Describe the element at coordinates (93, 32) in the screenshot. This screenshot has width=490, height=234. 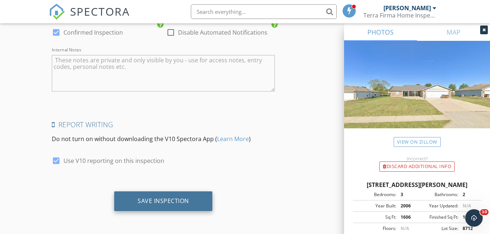
I see `label: Confirmed Inspection` at that location.